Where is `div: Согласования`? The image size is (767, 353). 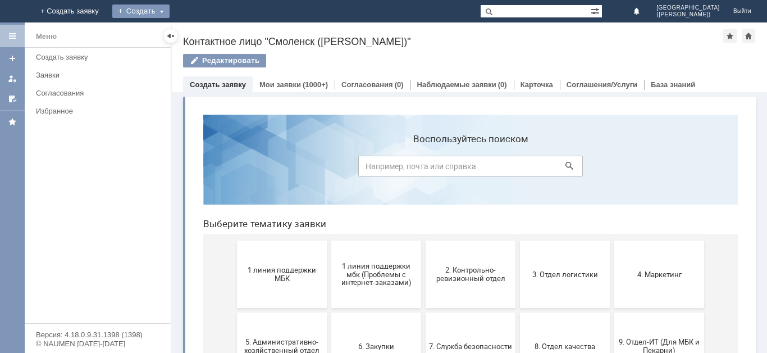 div: Согласования is located at coordinates (100, 93).